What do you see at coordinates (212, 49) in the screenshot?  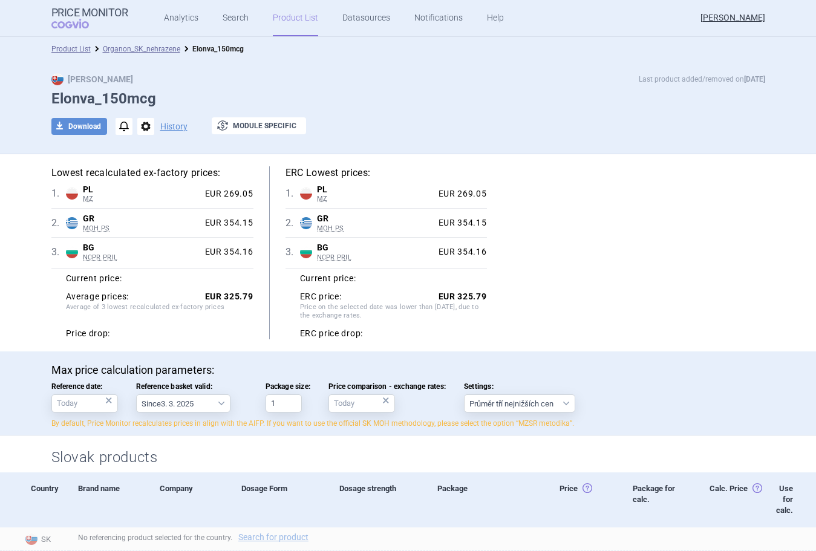 I see `li: Elonva_150mcg` at bounding box center [212, 49].